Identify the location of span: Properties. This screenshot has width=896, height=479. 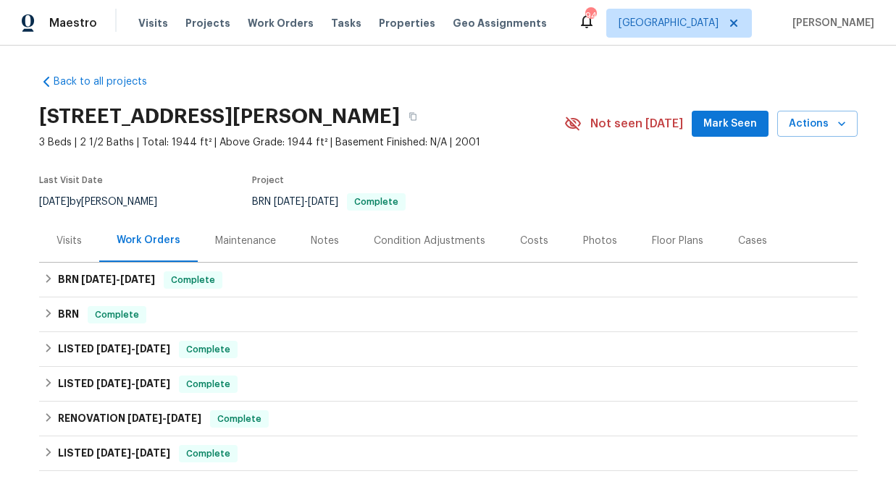
(407, 23).